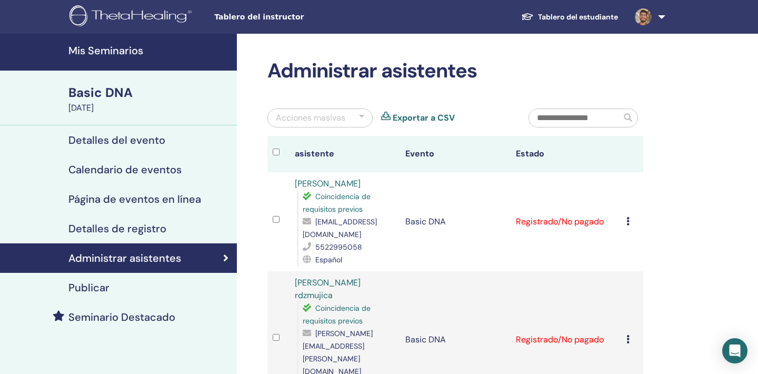 Image resolution: width=758 pixels, height=374 pixels. I want to click on h4: Detalles de registro, so click(117, 228).